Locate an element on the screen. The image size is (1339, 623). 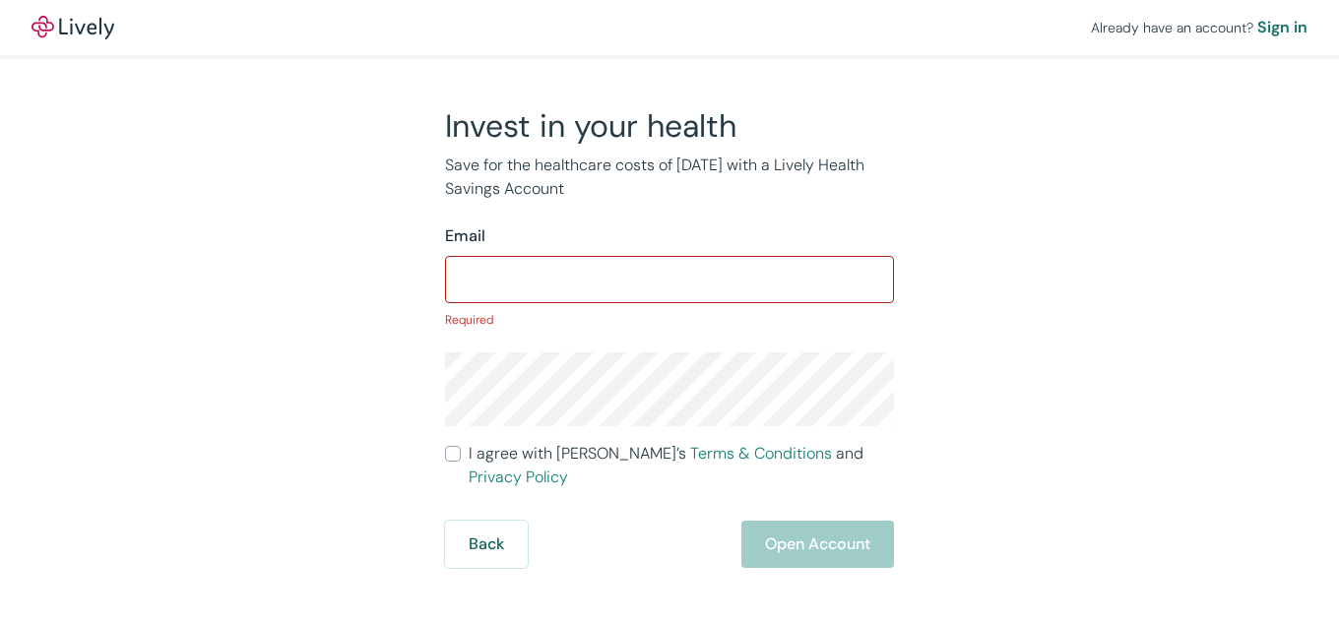
div: Sign in is located at coordinates (1282, 28).